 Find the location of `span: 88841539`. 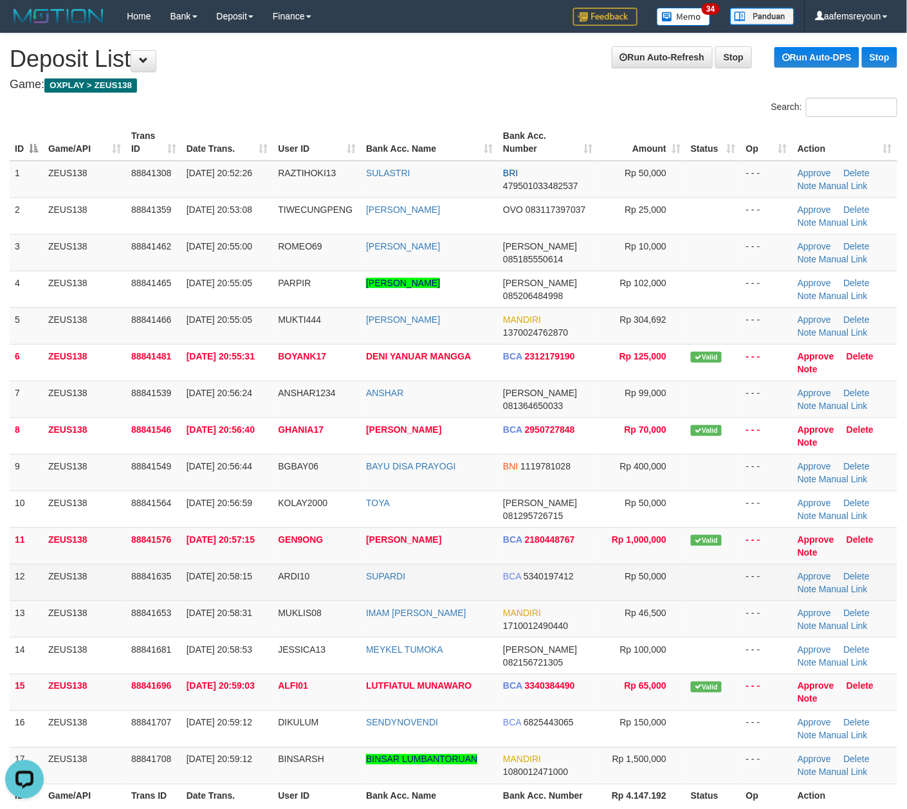

span: 88841539 is located at coordinates (151, 393).